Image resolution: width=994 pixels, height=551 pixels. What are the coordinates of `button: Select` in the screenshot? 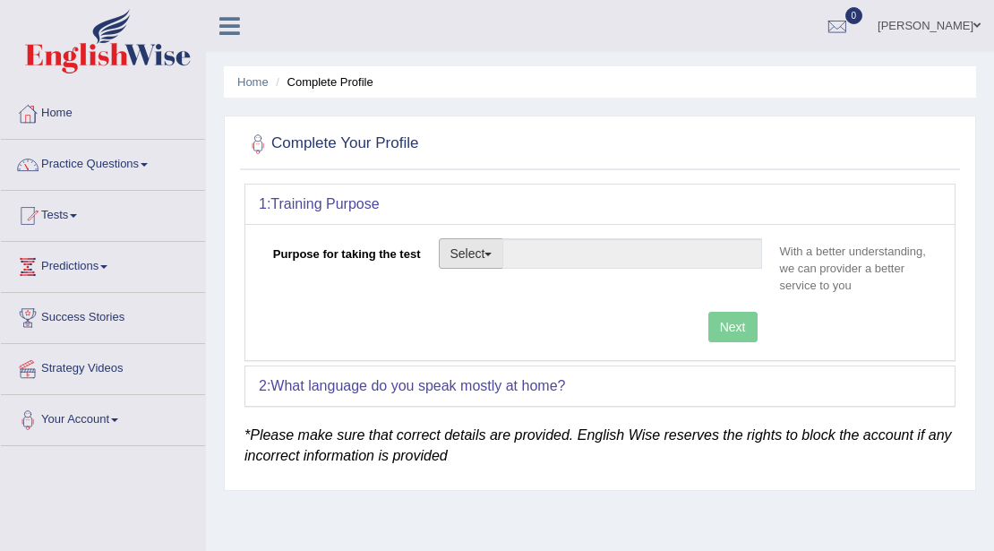 It's located at (471, 253).